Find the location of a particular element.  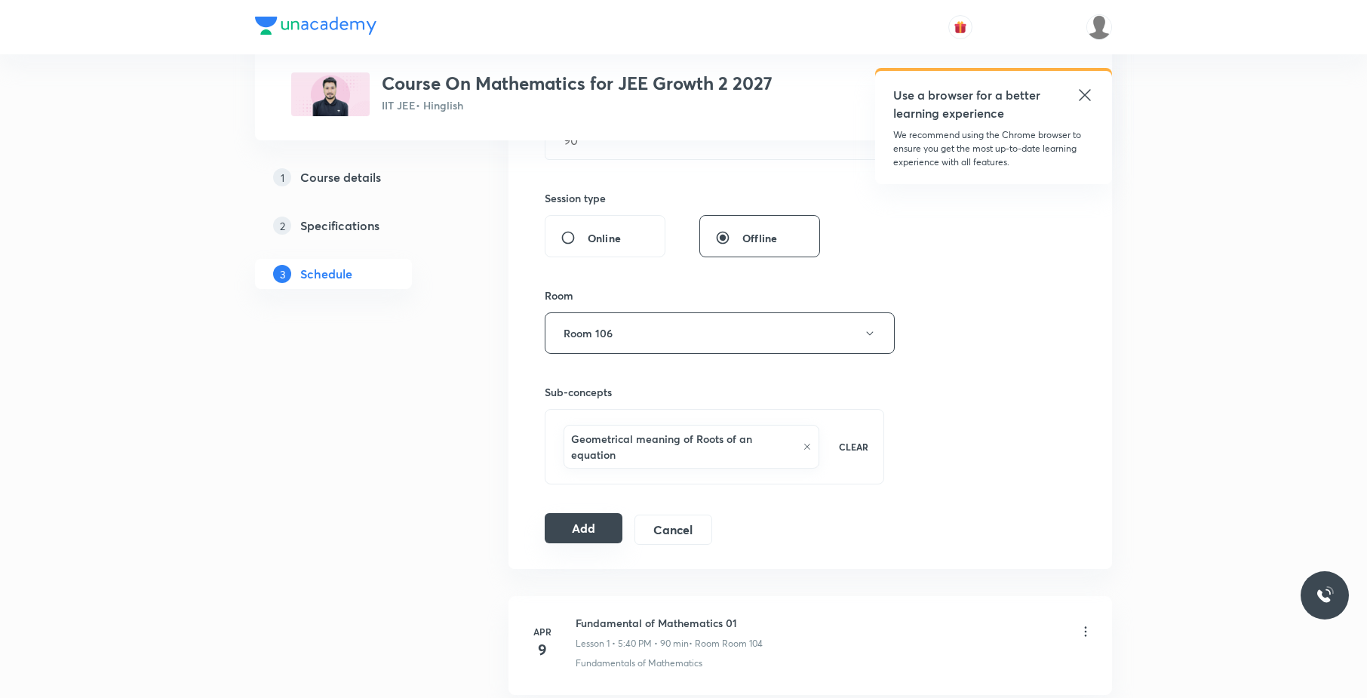

h3: Course On Mathematics for JEE Growth 2 2027 is located at coordinates (577, 83).